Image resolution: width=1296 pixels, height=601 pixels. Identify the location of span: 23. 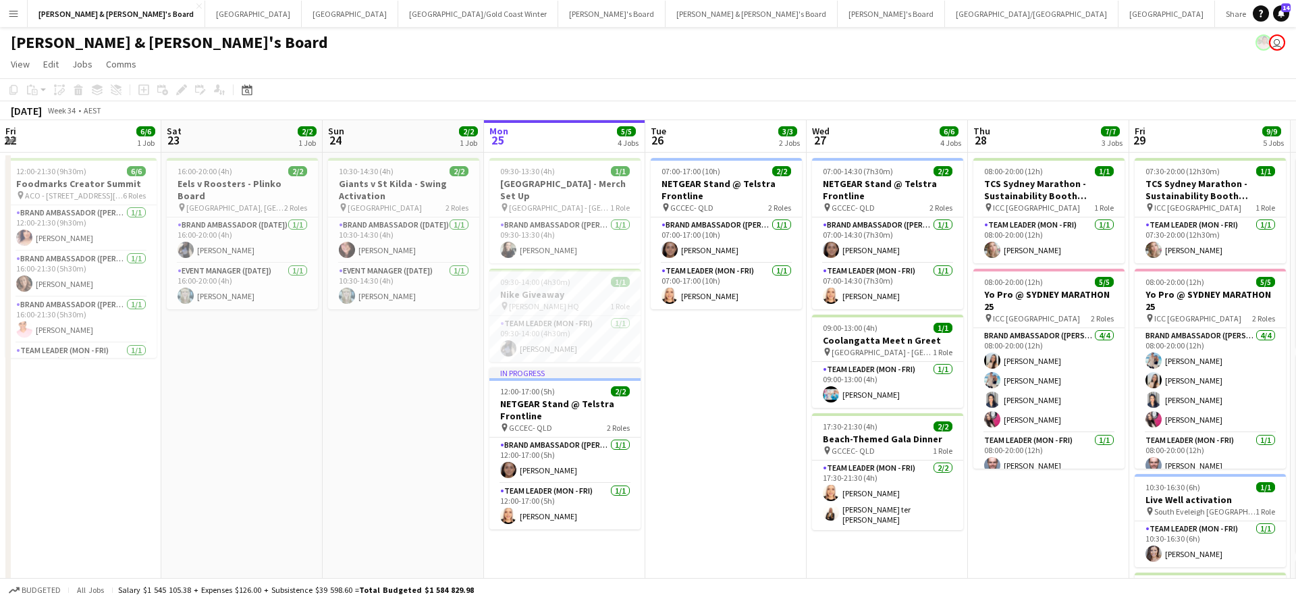
(173, 140).